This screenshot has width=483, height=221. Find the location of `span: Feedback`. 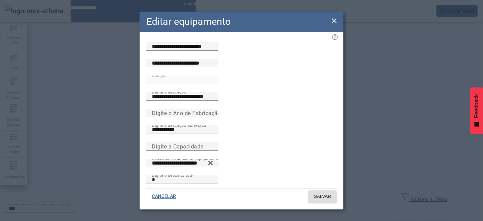

span: Feedback is located at coordinates (477, 106).